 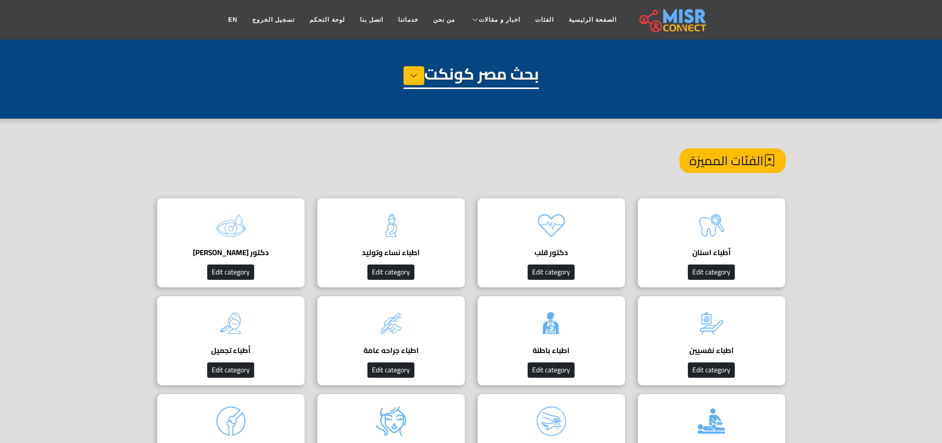 I want to click on img: Oi1DZGDTXfHRQb1rQtXk.png, so click(x=391, y=323).